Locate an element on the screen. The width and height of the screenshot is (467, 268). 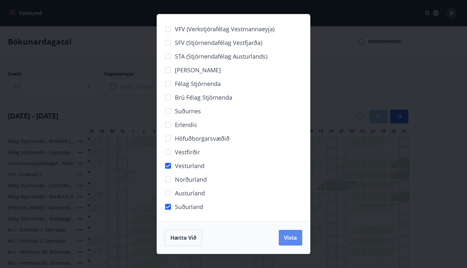
span: Hætta við is located at coordinates (183, 238).